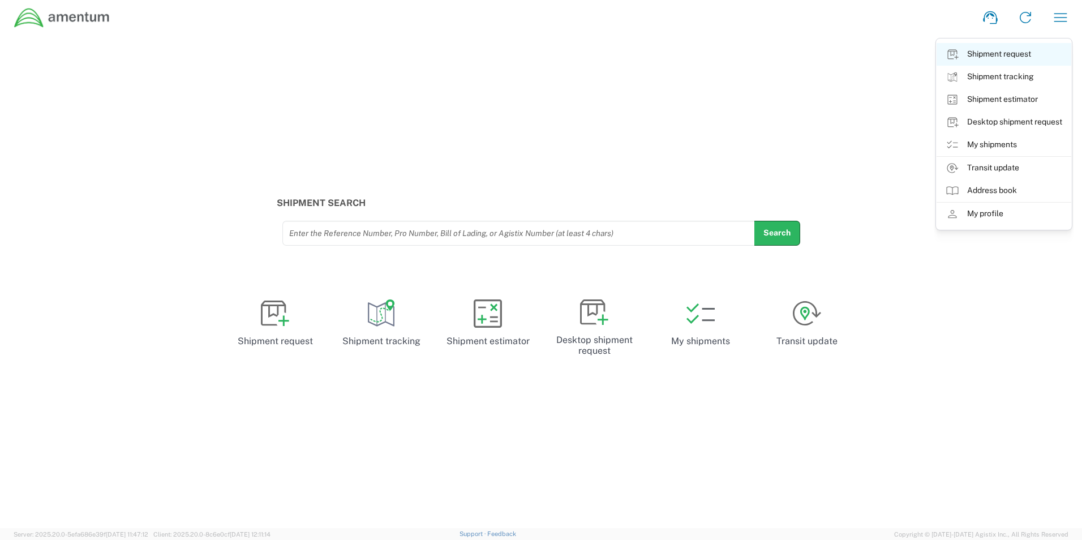  I want to click on a: Address book, so click(1004, 191).